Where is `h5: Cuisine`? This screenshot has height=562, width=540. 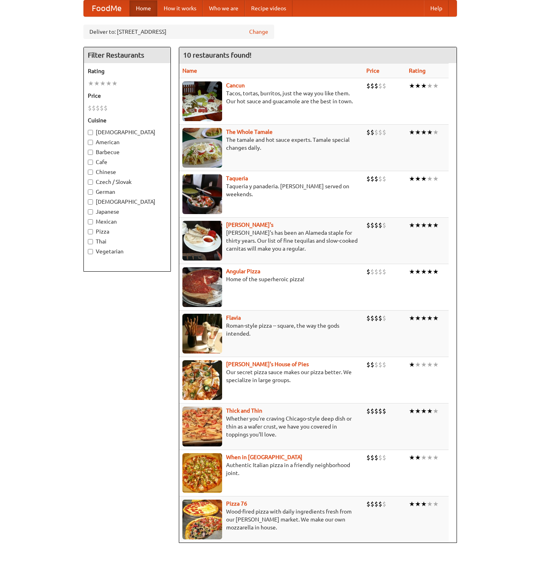
h5: Cuisine is located at coordinates (127, 120).